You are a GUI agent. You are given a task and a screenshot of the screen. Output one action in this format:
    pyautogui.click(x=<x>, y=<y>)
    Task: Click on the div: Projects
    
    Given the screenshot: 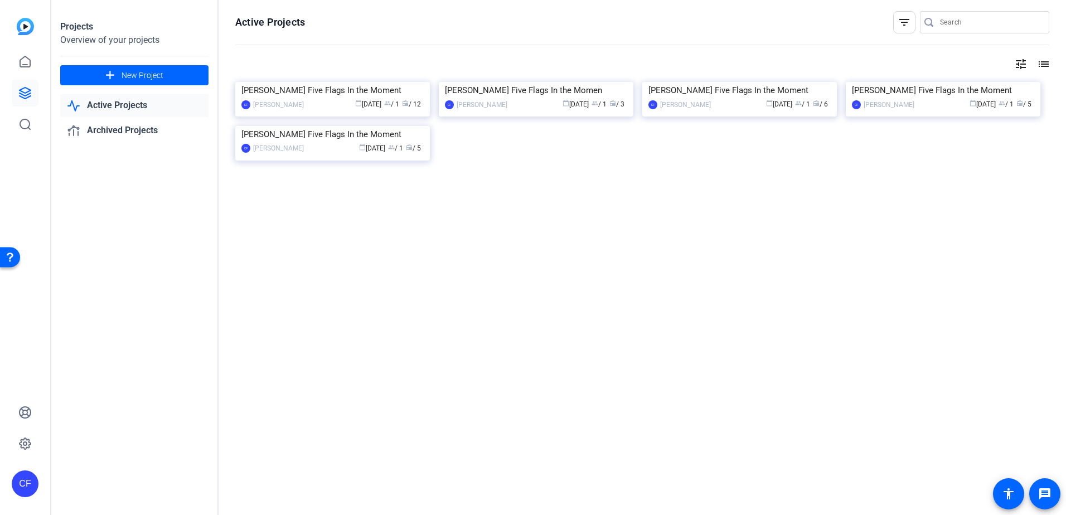 What is the action you would take?
    pyautogui.click(x=134, y=27)
    